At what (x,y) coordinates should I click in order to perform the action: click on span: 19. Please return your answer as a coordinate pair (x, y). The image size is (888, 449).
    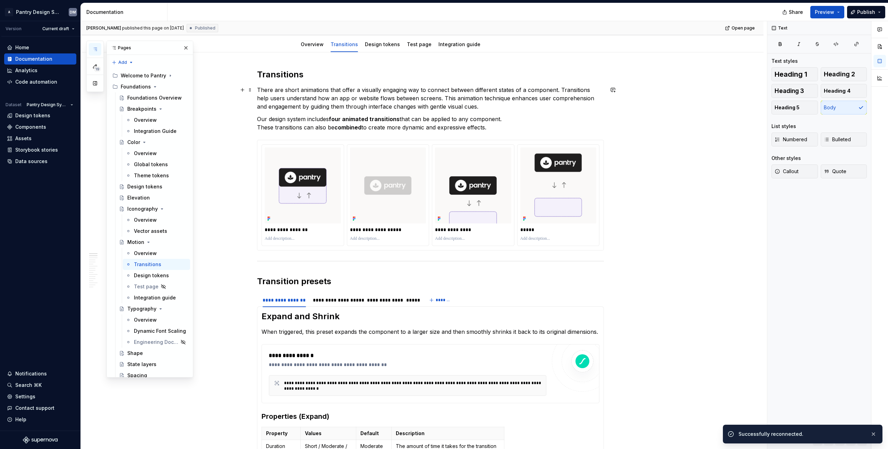
    Looking at the image, I should click on (97, 69).